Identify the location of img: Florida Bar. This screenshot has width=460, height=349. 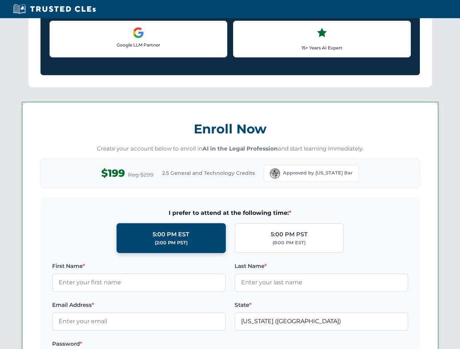
(275, 174).